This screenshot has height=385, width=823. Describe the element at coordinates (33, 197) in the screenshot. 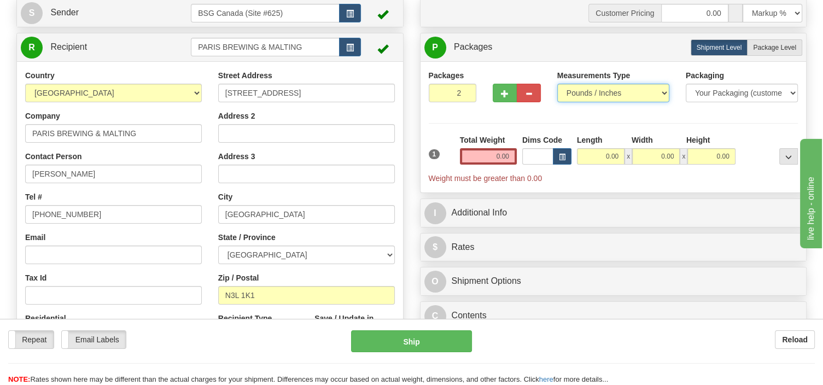

I see `label: Tel #` at that location.